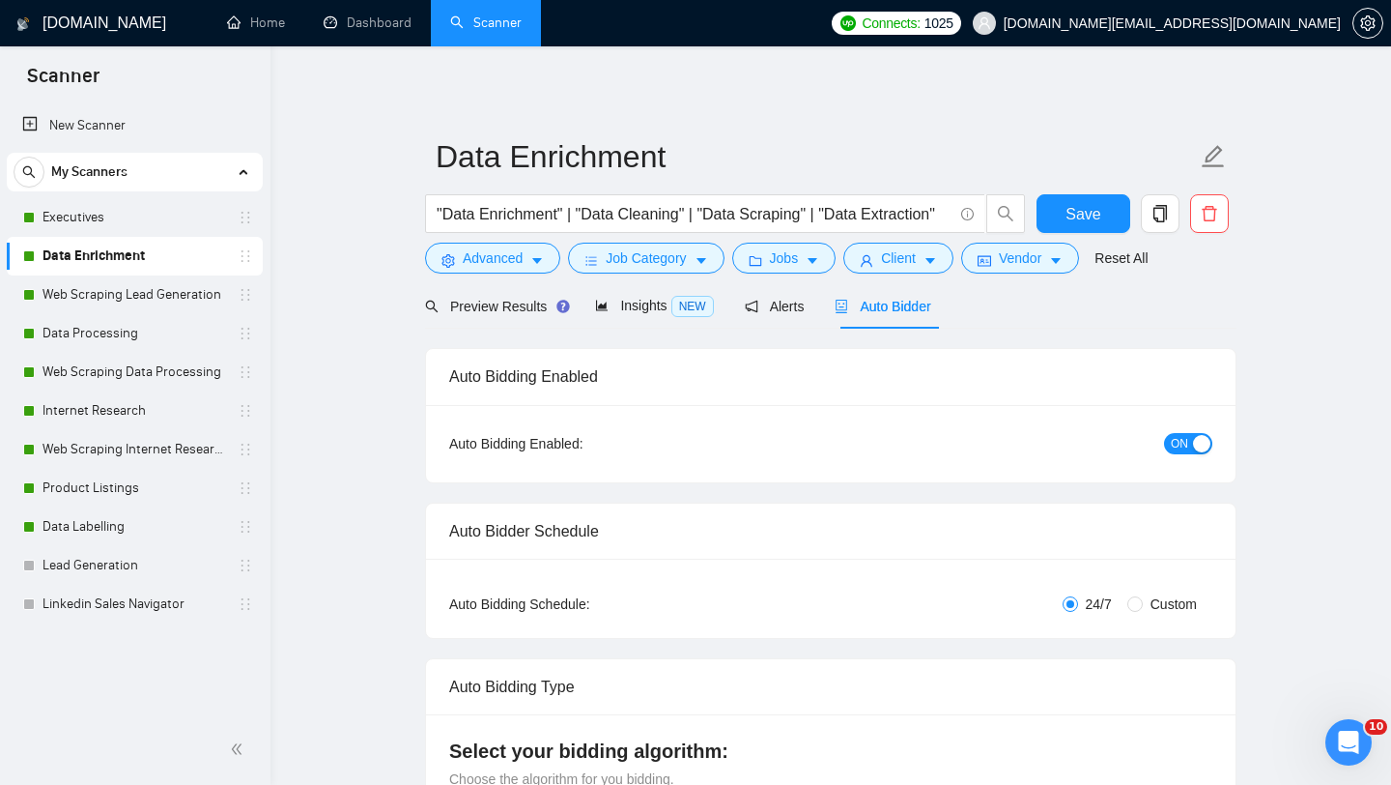 This screenshot has height=785, width=1391. What do you see at coordinates (831, 376) in the screenshot?
I see `div: Auto Bidding Enabled` at bounding box center [831, 376].